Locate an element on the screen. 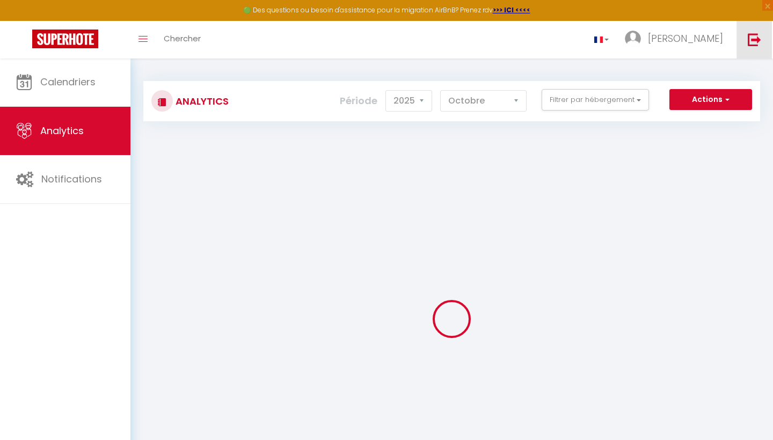 This screenshot has height=440, width=773. span: Chercher is located at coordinates (182, 38).